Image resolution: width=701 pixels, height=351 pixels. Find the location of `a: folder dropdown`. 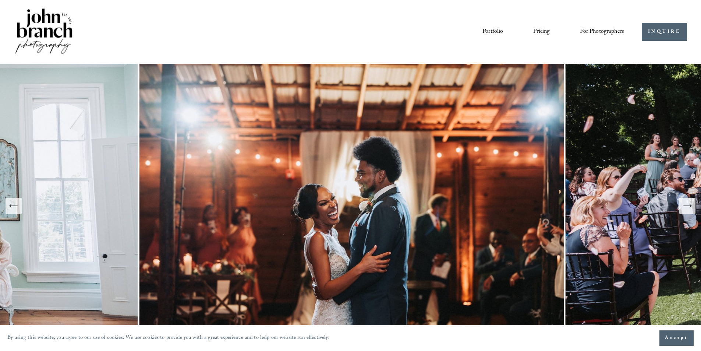

a: folder dropdown is located at coordinates (602, 32).